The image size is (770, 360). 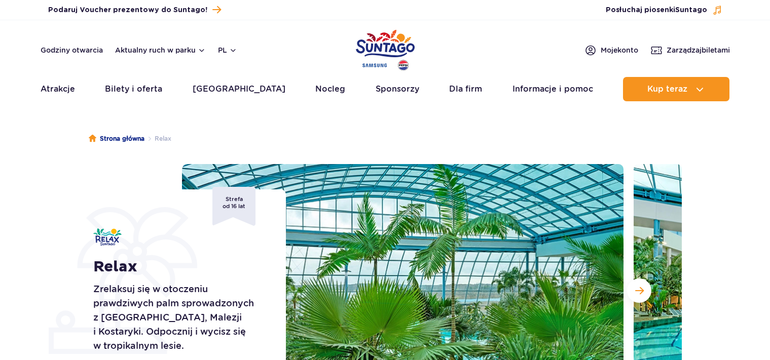 I want to click on button: Następny slajd, so click(x=639, y=291).